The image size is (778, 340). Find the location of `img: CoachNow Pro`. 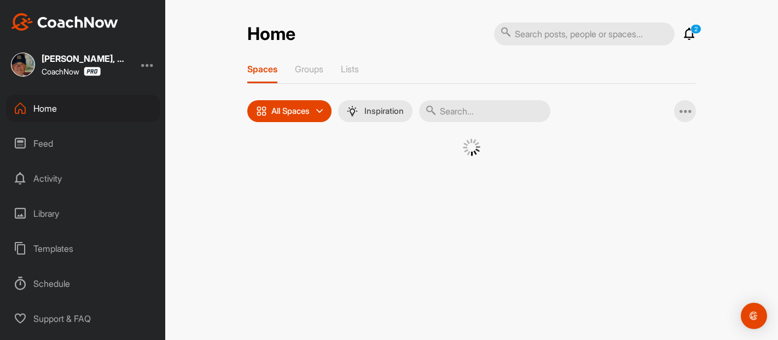

img: CoachNow Pro is located at coordinates (92, 71).